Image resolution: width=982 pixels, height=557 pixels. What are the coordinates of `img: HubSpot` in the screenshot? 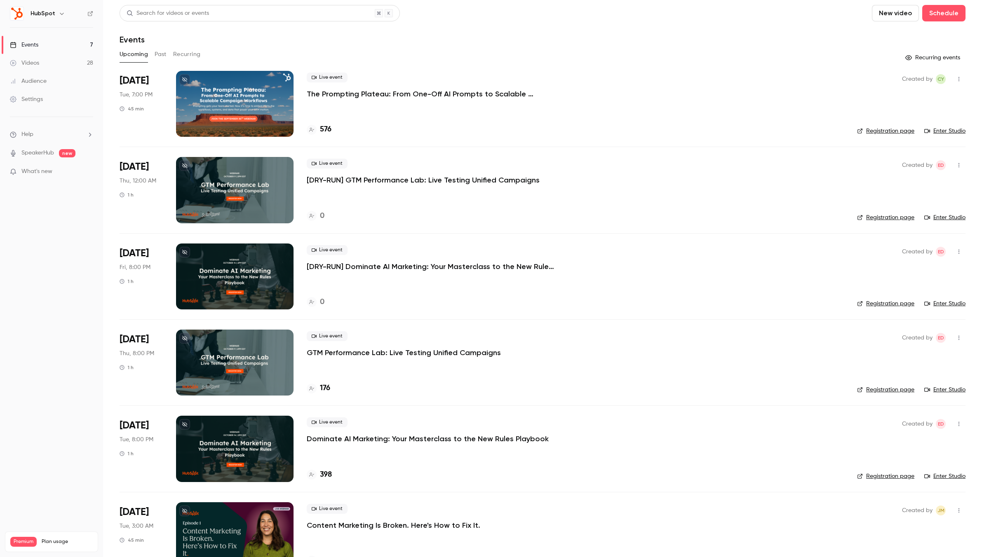 It's located at (17, 14).